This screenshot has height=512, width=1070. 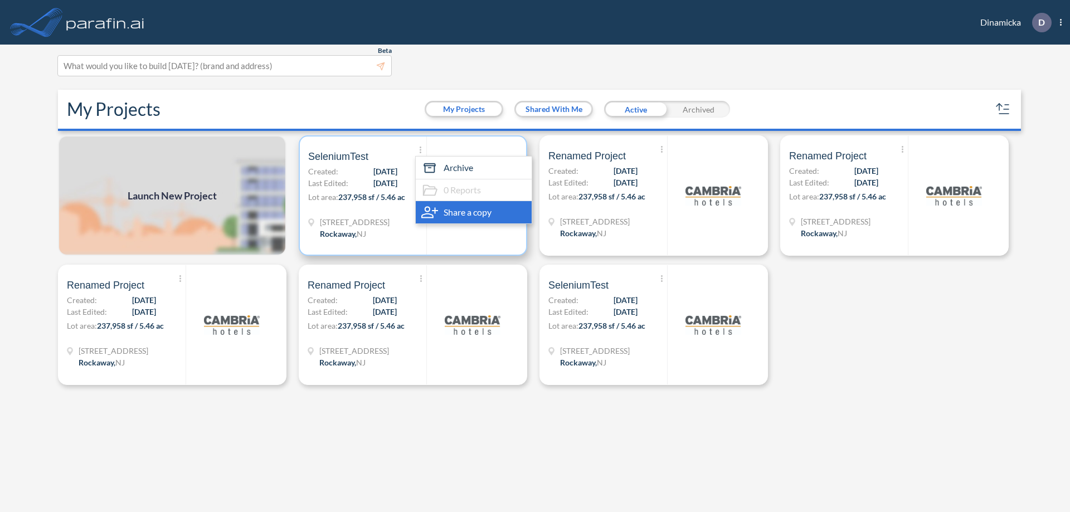 I want to click on button: Shared With Me, so click(x=554, y=109).